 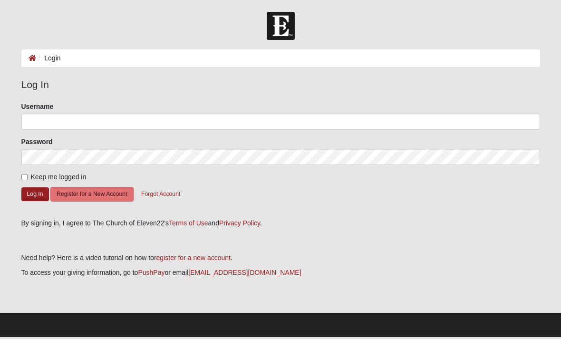 I want to click on div: By signing in, I agree to The Church of Eleven22's and ., so click(x=281, y=223).